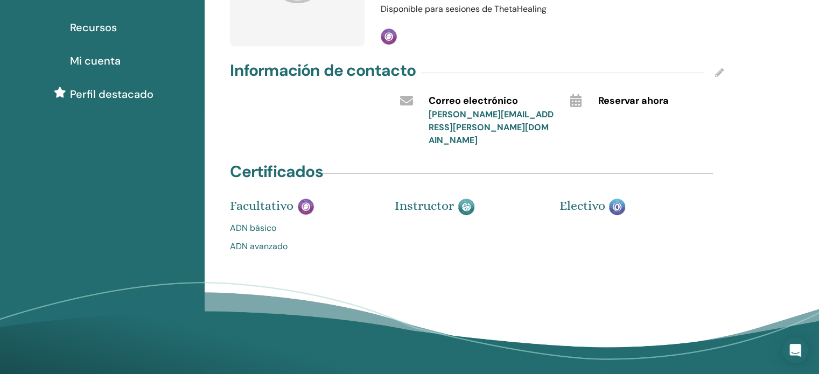 Image resolution: width=819 pixels, height=374 pixels. Describe the element at coordinates (253, 228) in the screenshot. I see `font: ADN básico` at that location.